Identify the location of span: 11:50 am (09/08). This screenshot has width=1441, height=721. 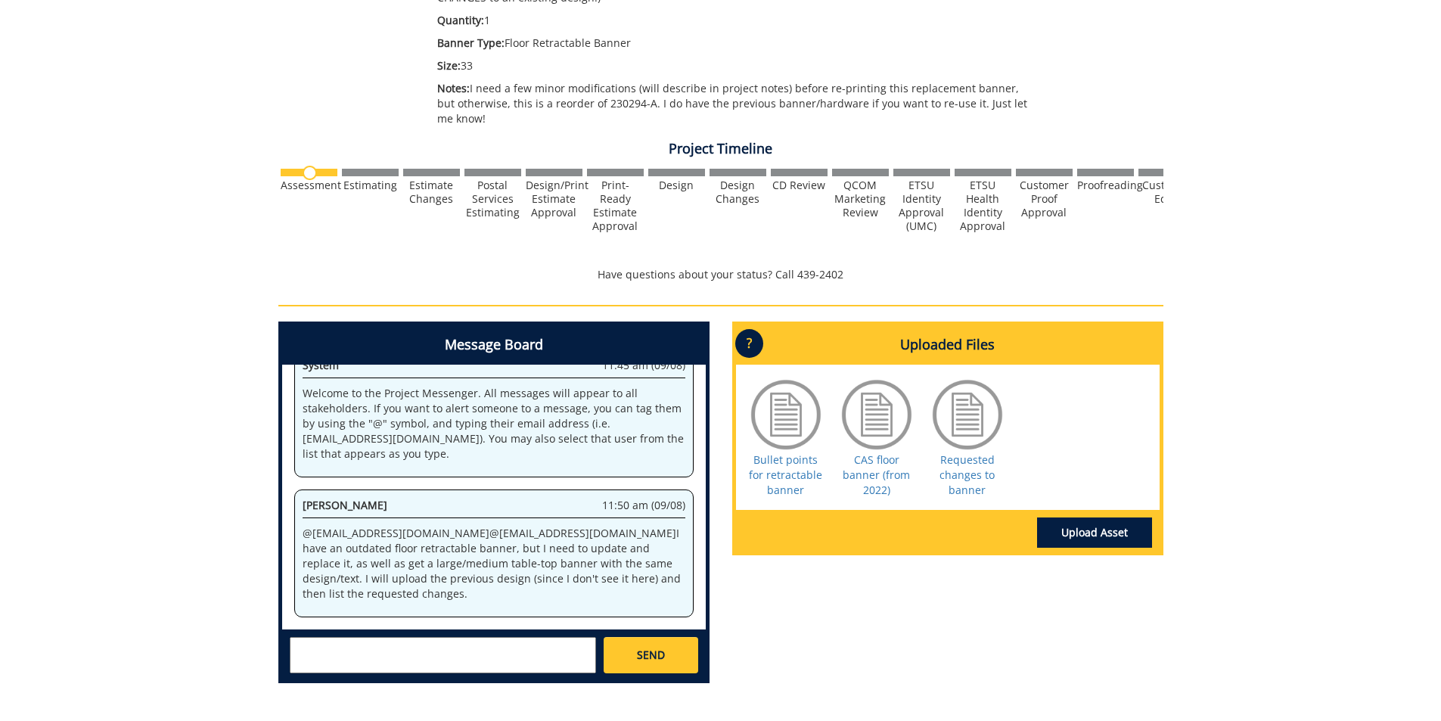
(644, 505).